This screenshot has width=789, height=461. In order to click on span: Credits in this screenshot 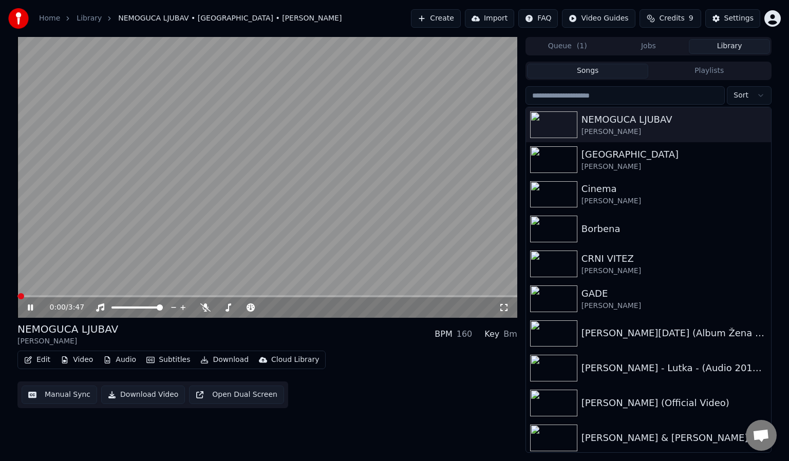, I will do `click(671, 18)`.